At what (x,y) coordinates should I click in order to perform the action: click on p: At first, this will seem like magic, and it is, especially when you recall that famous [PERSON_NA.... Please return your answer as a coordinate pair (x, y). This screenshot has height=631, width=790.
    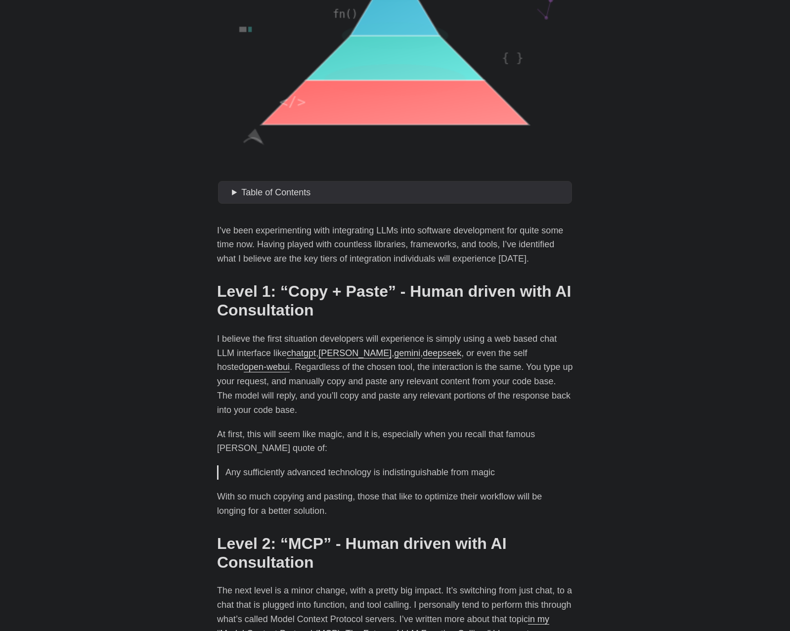
    Looking at the image, I should click on (395, 441).